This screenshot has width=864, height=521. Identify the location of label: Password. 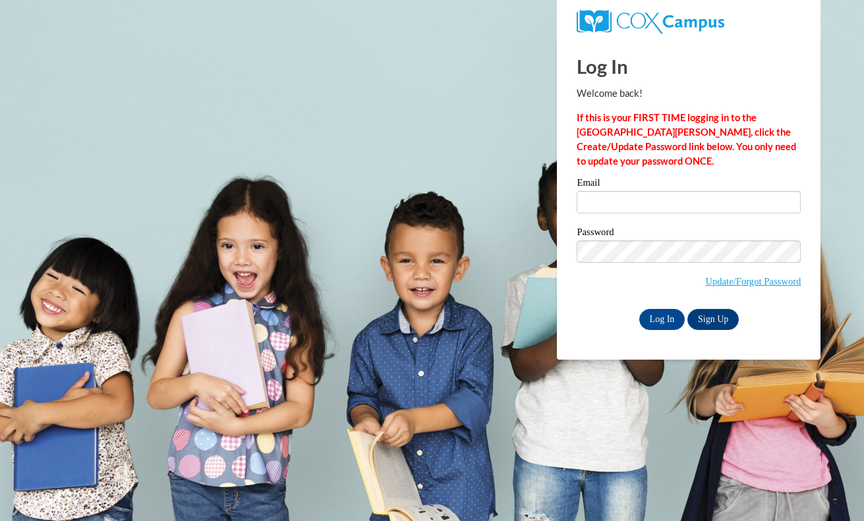
(689, 234).